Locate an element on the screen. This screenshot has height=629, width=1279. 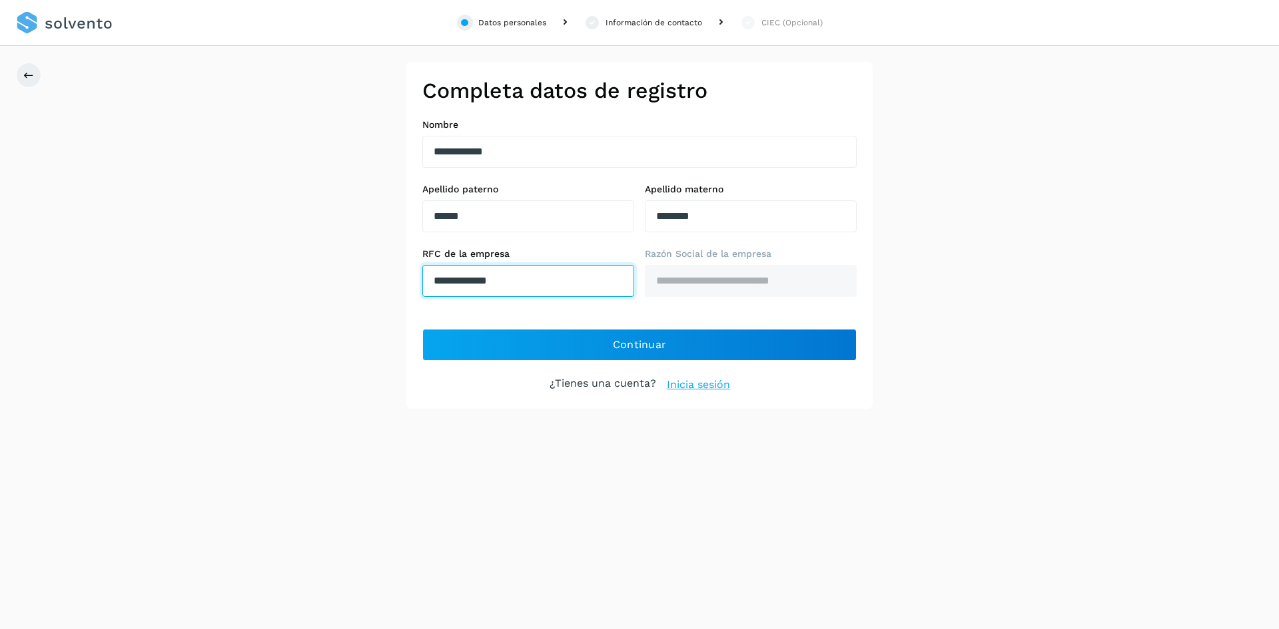
label: Apellido paterno is located at coordinates (528, 189).